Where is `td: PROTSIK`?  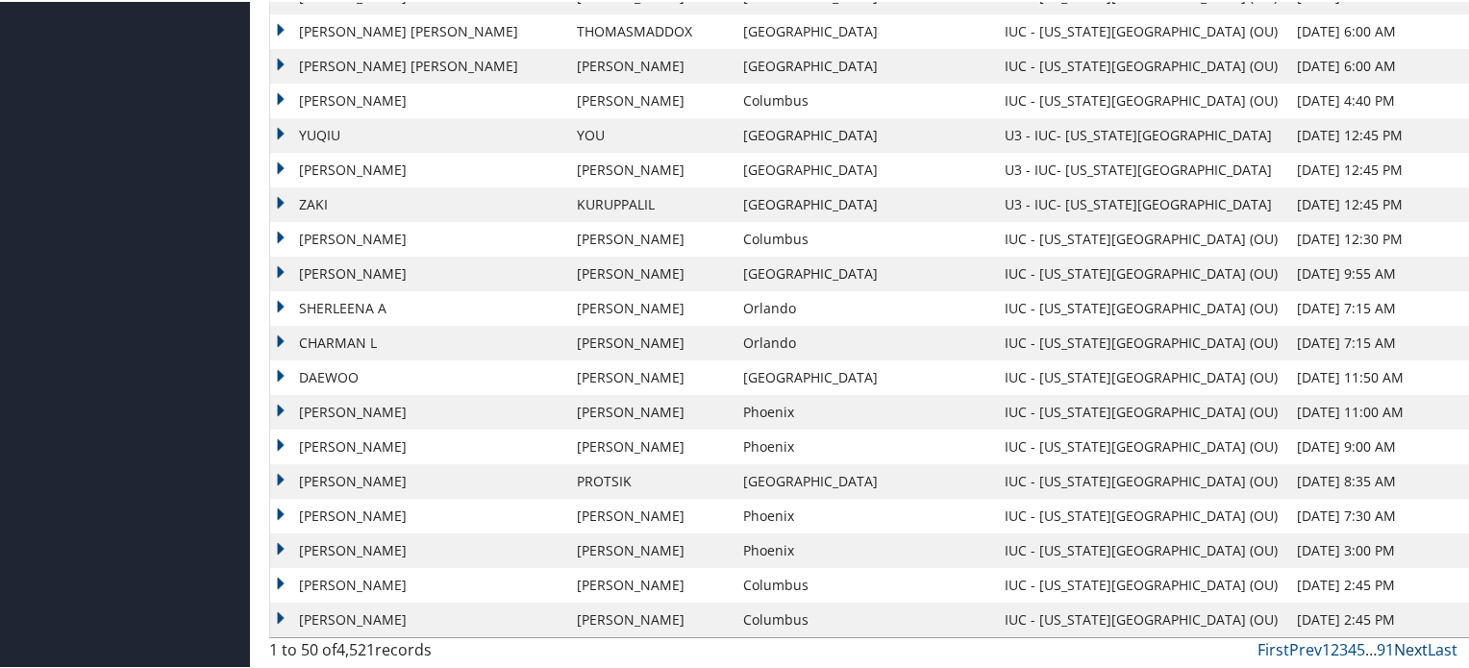 td: PROTSIK is located at coordinates (650, 480).